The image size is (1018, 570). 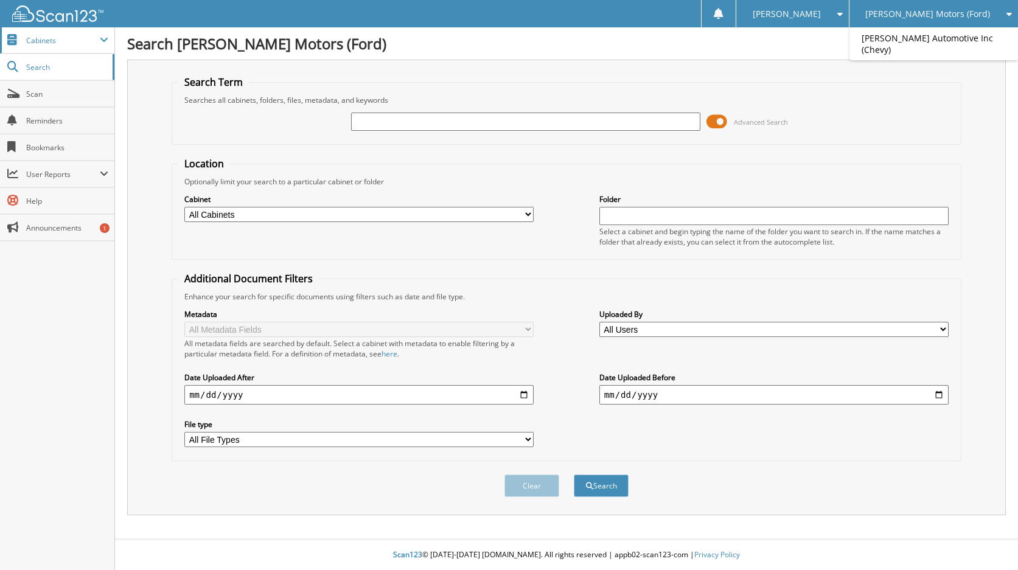 What do you see at coordinates (67, 201) in the screenshot?
I see `span: Help` at bounding box center [67, 201].